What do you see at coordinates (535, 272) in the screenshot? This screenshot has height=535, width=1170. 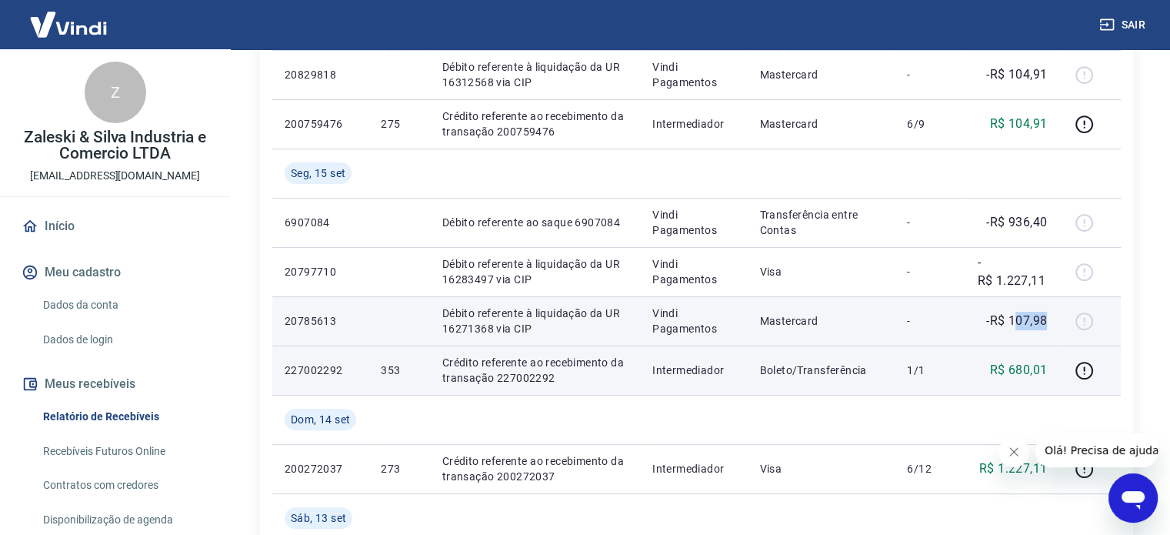 I see `p: Débito referente à liquidação da UR 16283497 via CIP` at bounding box center [535, 272].